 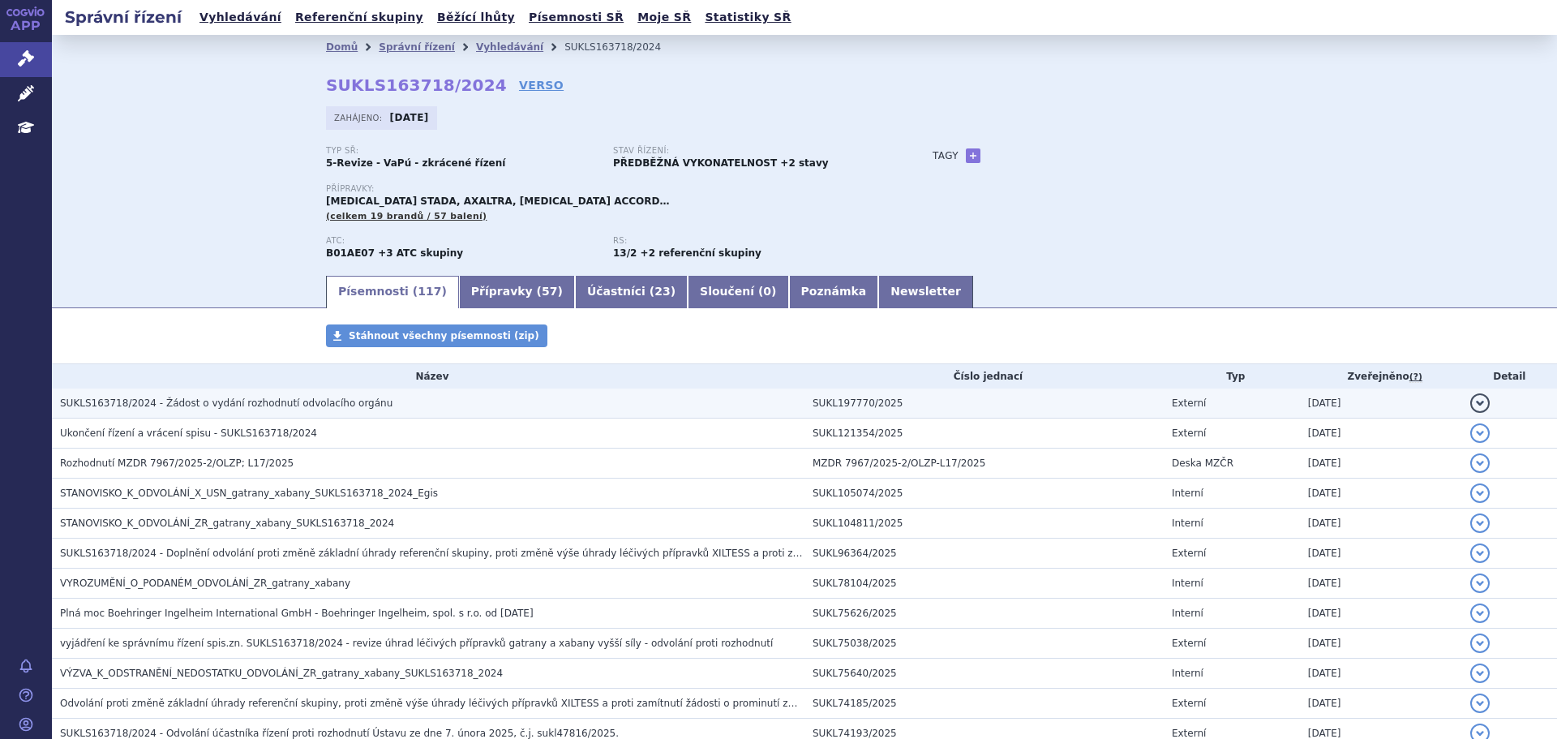 I want to click on td: SUKL75640/2025, so click(x=984, y=673).